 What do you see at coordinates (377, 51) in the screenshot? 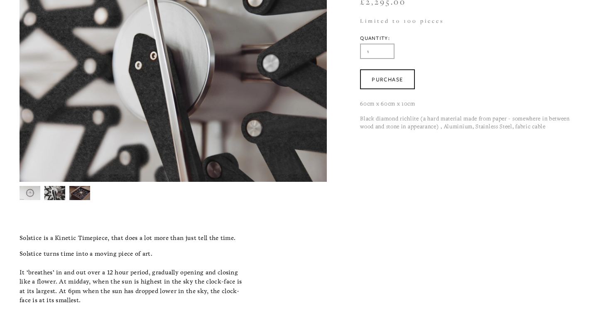
I see `input: Quantity` at bounding box center [377, 51].